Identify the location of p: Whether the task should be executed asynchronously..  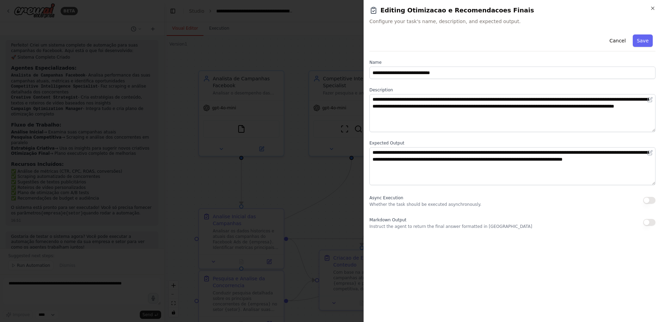
(425, 204).